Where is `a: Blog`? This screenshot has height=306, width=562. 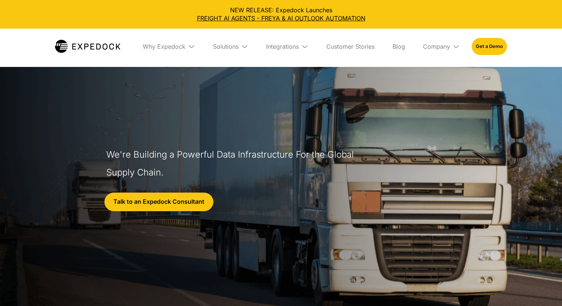
a: Blog is located at coordinates (399, 46).